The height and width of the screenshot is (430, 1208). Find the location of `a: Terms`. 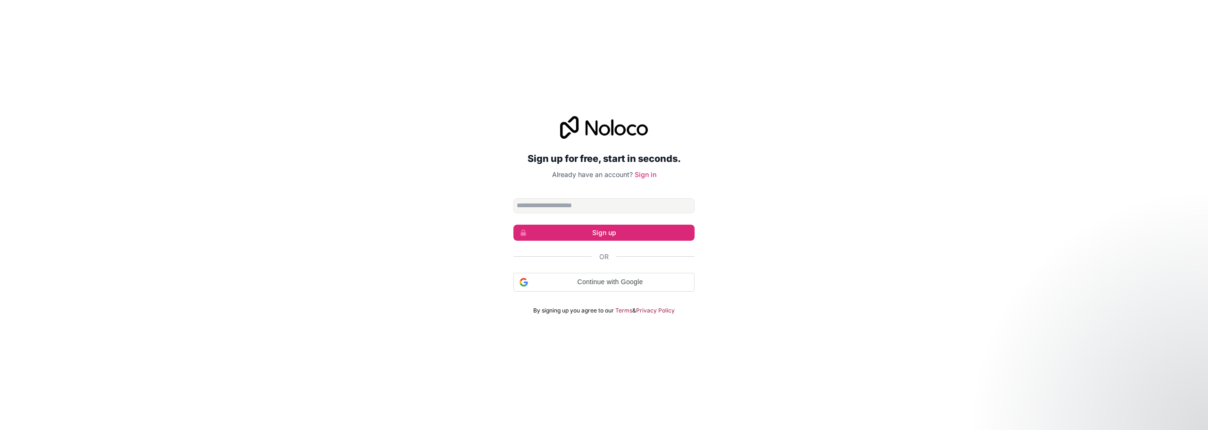

a: Terms is located at coordinates (624, 310).